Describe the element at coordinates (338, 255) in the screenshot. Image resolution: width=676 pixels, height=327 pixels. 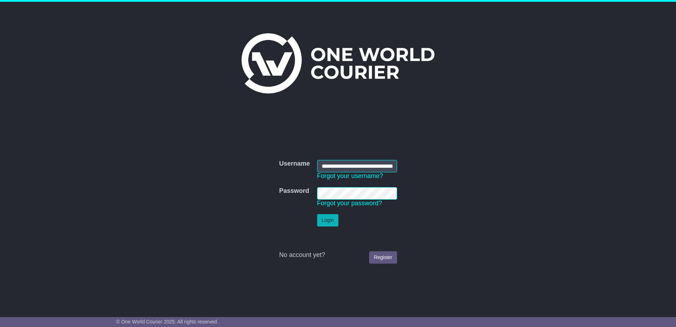
I see `div: No account yet?` at that location.